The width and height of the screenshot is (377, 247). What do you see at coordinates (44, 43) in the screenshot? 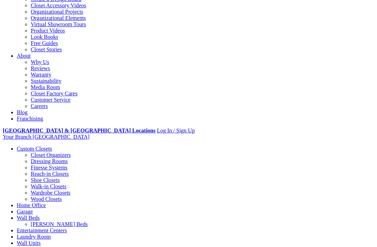
I see `a: Free Guides` at bounding box center [44, 43].